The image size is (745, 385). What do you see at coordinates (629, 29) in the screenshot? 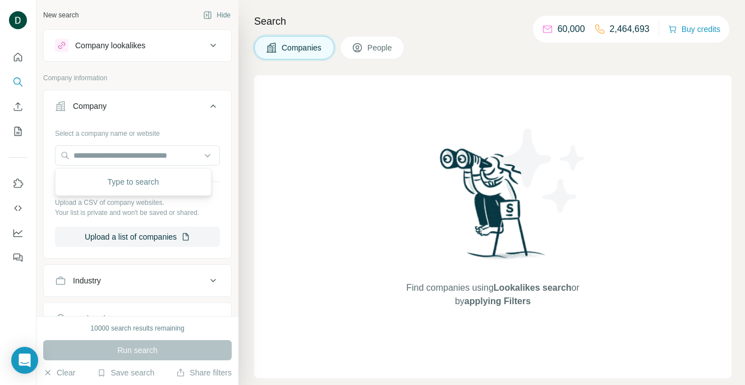
I see `p: 2,464,693` at bounding box center [629, 29].